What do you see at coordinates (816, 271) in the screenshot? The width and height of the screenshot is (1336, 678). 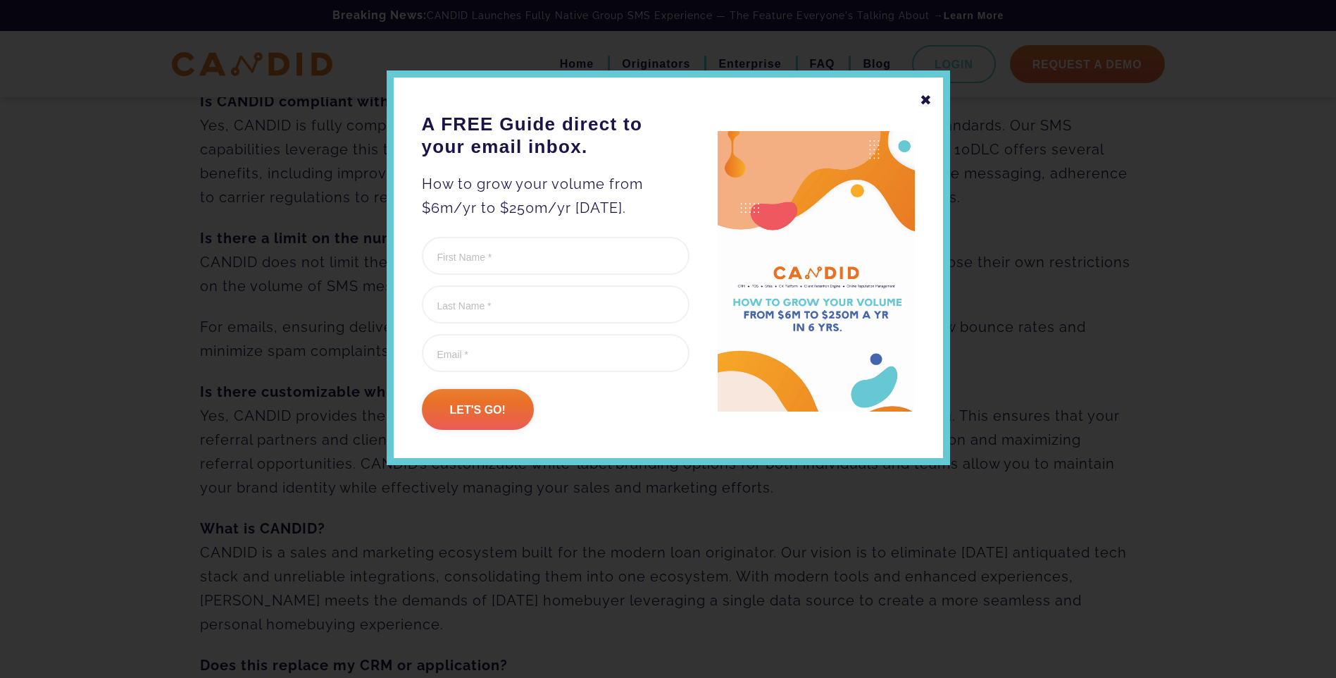 I see `img: A FREE Guide direct to your email inbox.` at bounding box center [816, 271].